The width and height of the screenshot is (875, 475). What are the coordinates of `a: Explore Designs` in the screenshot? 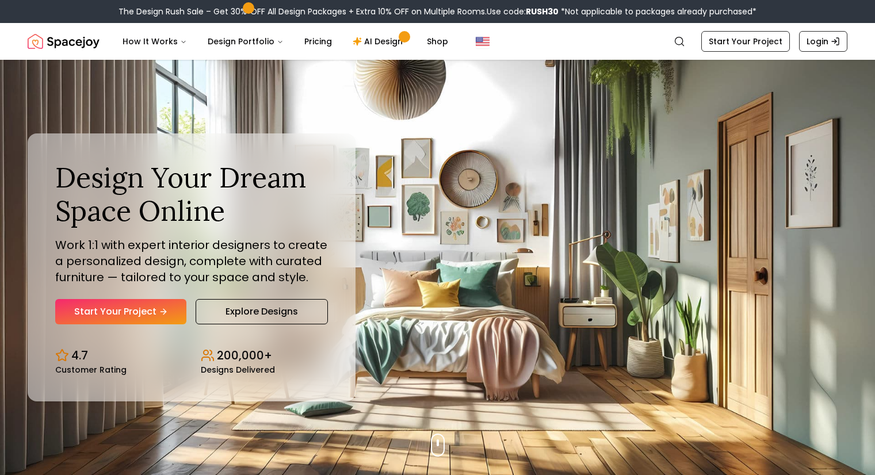 It's located at (262, 312).